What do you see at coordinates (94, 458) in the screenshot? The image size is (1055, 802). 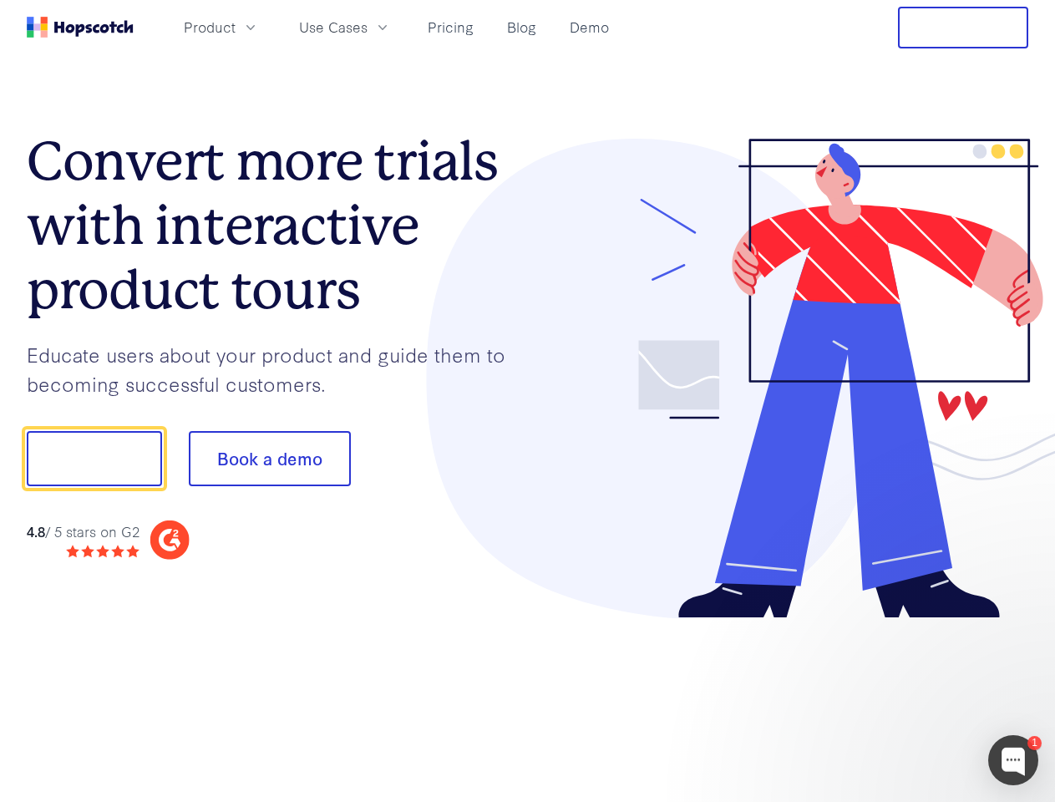 I see `button: Show me!` at bounding box center [94, 458].